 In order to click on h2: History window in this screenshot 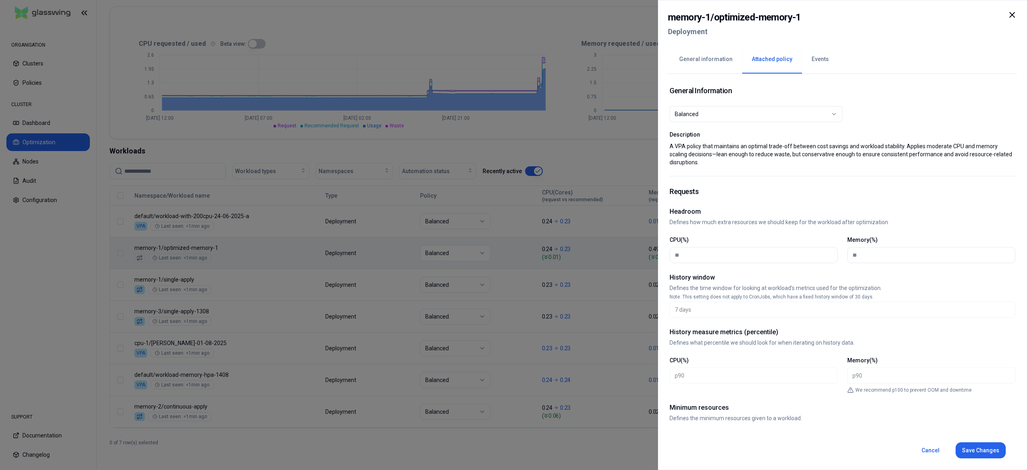, I will do `click(843, 277)`.